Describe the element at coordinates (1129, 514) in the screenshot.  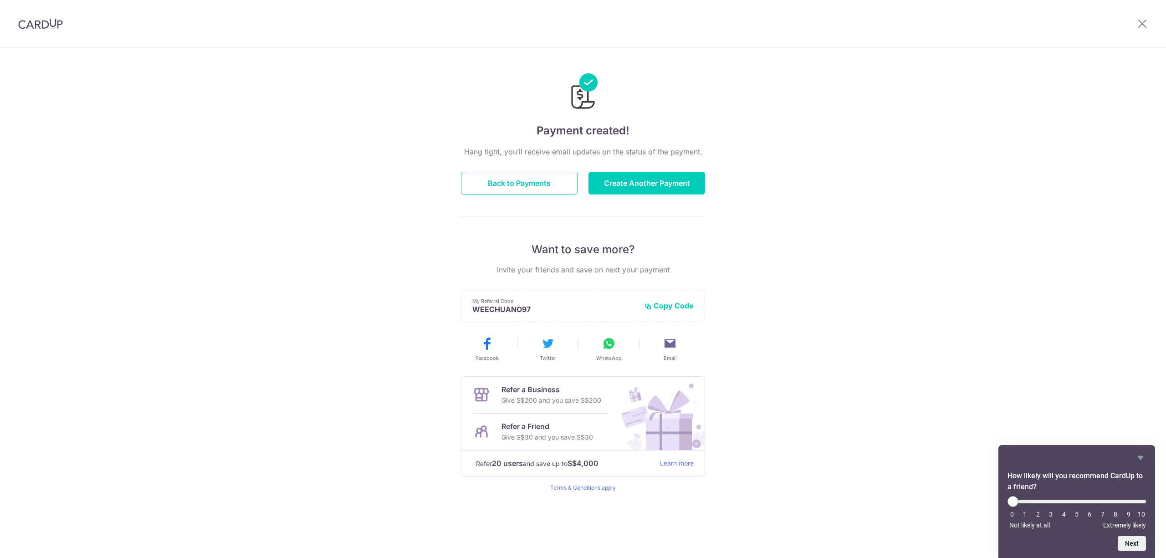
I see `li: 9` at that location.